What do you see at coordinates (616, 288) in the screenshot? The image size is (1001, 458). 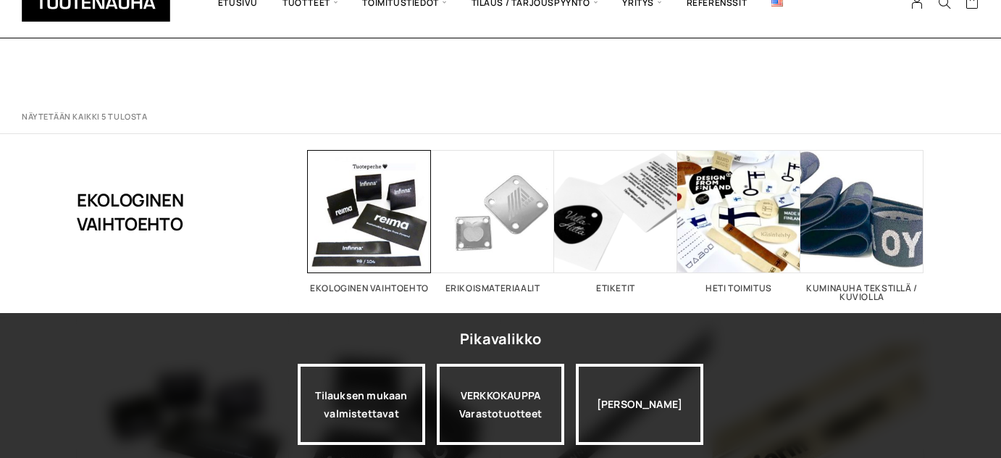 I see `h2: Etiketit` at bounding box center [616, 288].